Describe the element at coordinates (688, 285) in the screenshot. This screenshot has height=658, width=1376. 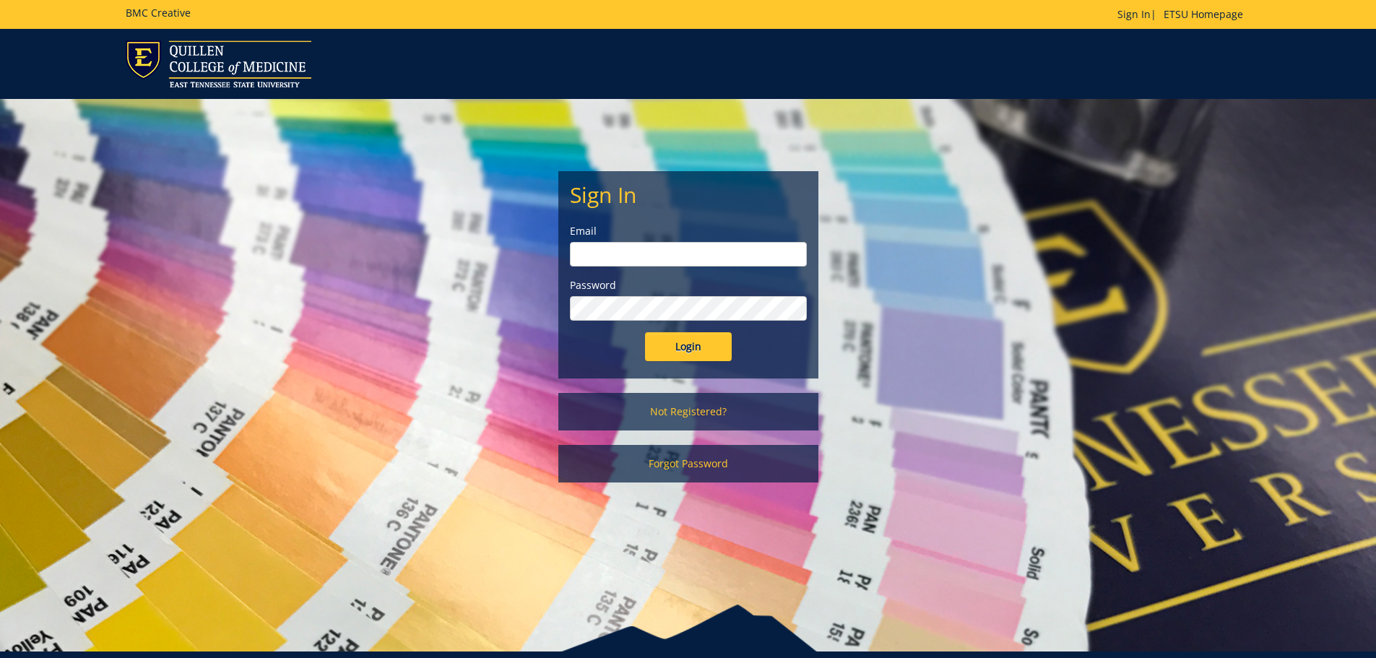
I see `label: Password` at that location.